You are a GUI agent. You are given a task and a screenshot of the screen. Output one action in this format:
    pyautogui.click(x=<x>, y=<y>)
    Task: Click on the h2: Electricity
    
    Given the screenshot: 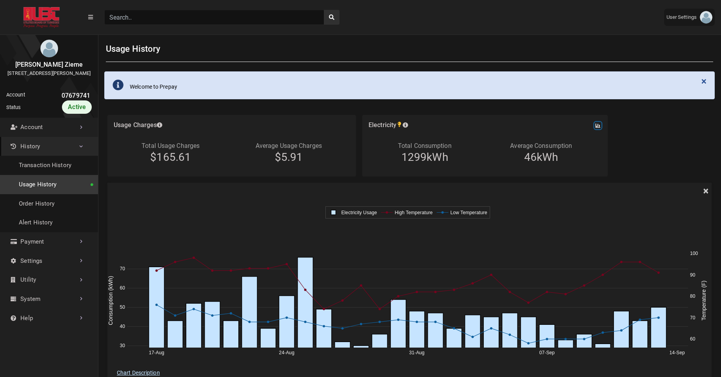 What is the action you would take?
    pyautogui.click(x=385, y=125)
    